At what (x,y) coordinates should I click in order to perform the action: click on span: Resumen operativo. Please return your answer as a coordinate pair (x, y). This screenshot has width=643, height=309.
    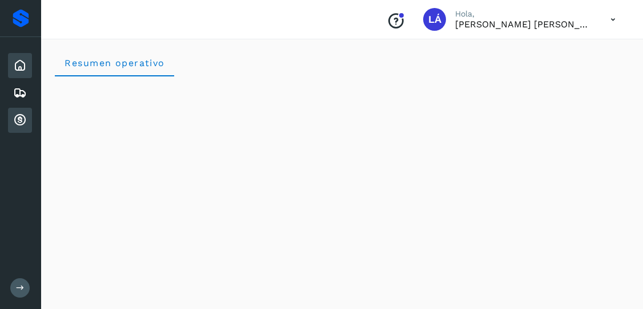
    Looking at the image, I should click on (114, 63).